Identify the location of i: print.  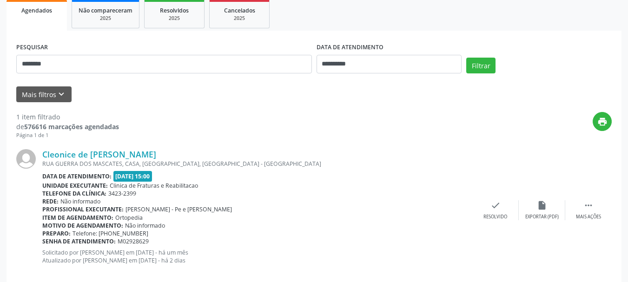
(603, 122).